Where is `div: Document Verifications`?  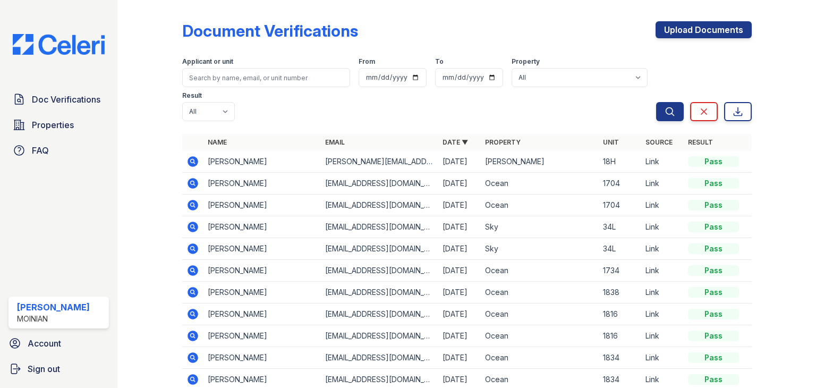 div: Document Verifications is located at coordinates (270, 31).